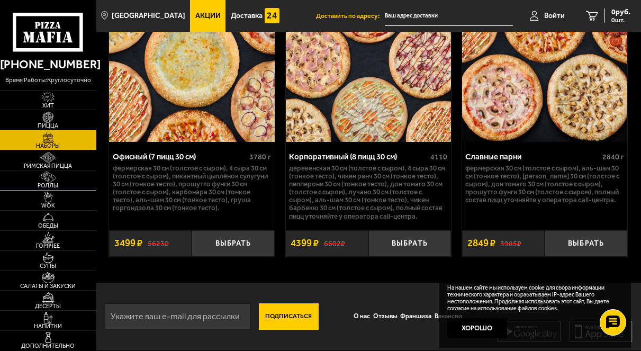  What do you see at coordinates (449, 16) in the screenshot?
I see `input: Ваш адрес доставки` at bounding box center [449, 16].